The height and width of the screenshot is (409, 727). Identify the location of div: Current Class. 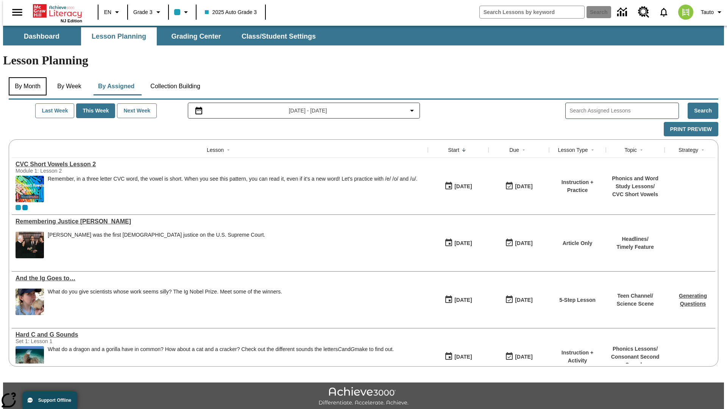
(18, 207).